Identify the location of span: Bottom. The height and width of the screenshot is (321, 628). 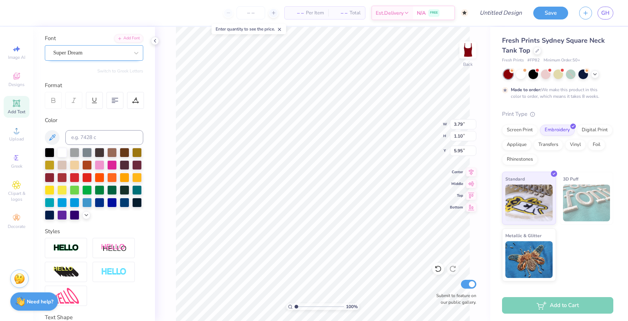
(457, 207).